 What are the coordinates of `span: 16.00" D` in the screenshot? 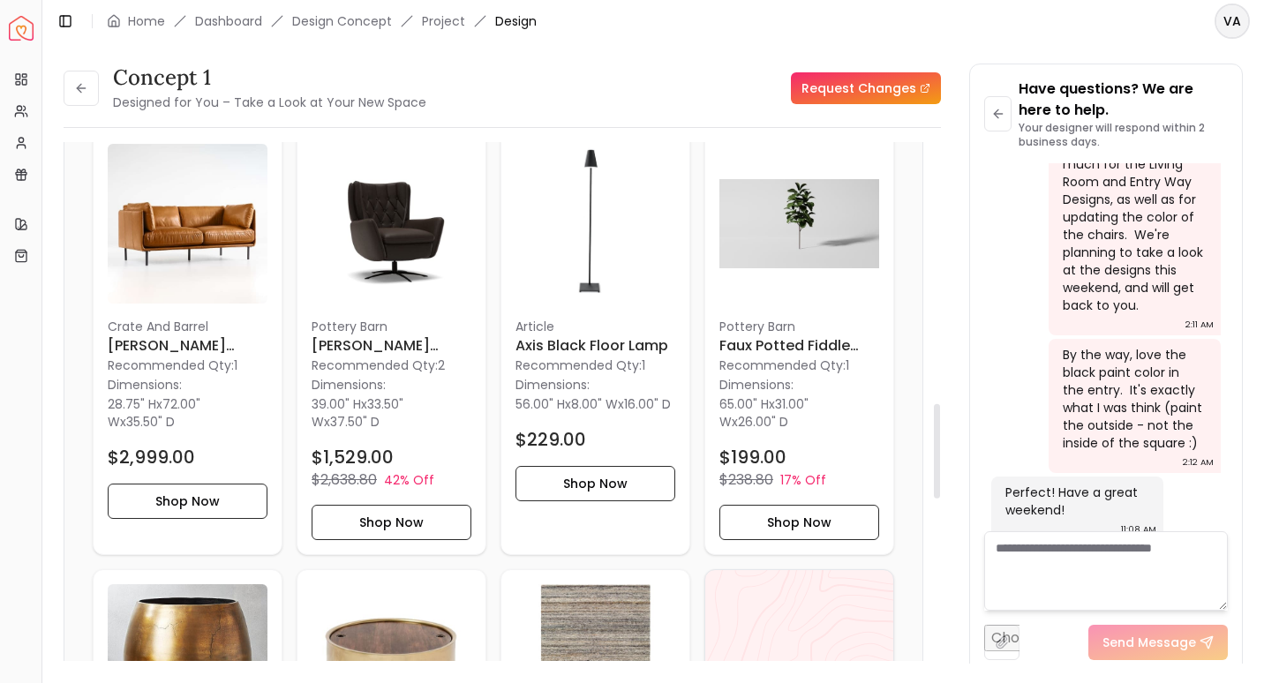 It's located at (647, 404).